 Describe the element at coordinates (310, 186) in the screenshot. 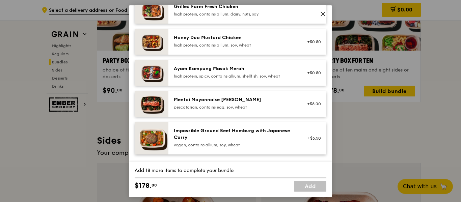

I see `a: Add` at that location.